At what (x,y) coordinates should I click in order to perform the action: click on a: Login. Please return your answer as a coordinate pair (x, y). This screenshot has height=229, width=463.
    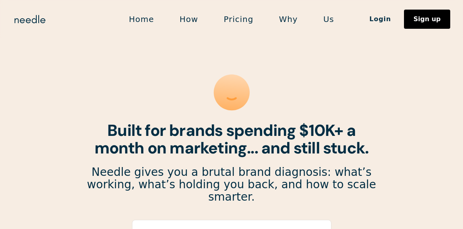
    Looking at the image, I should click on (380, 19).